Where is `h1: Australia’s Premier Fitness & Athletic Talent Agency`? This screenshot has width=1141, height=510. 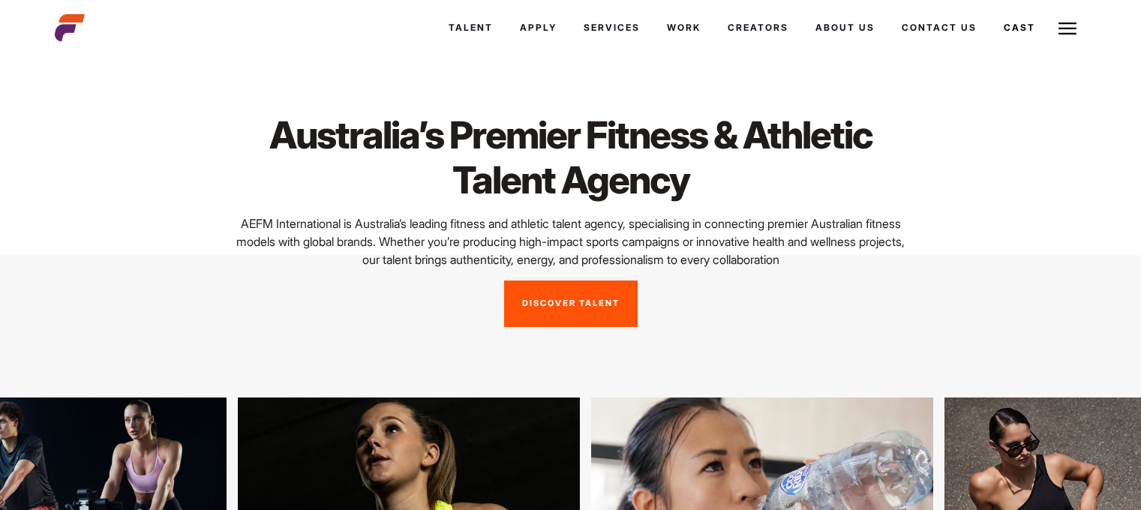
h1: Australia’s Premier Fitness & Athletic Talent Agency is located at coordinates (570, 158).